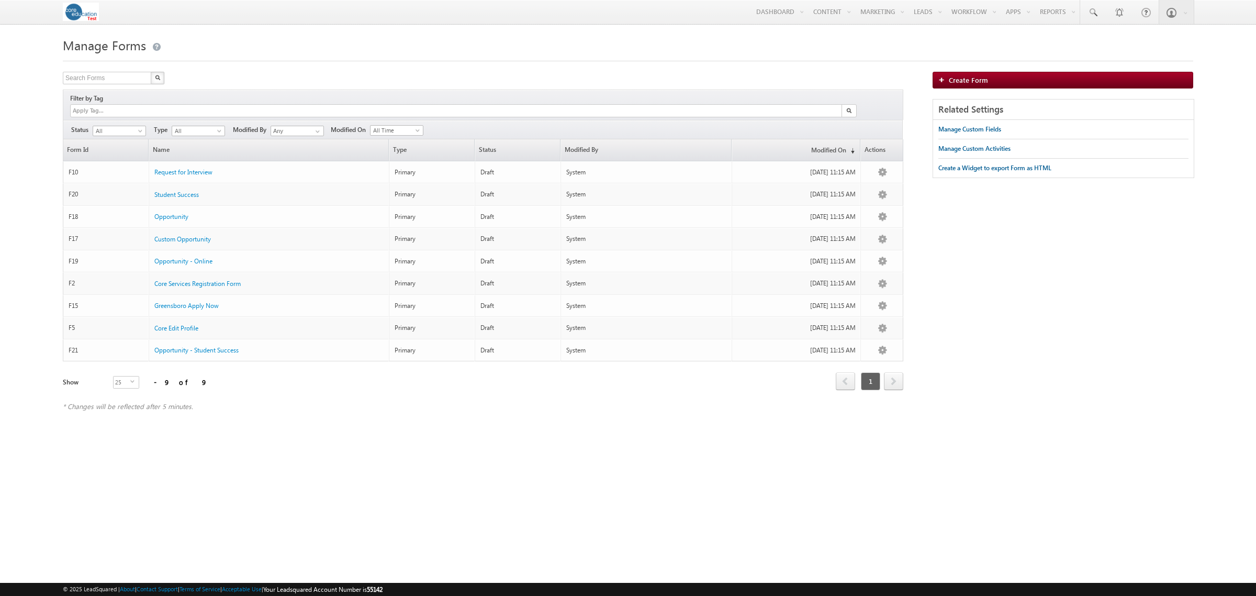 The image size is (1256, 596). Describe the element at coordinates (197, 284) in the screenshot. I see `a: Core Services Registration Form` at that location.